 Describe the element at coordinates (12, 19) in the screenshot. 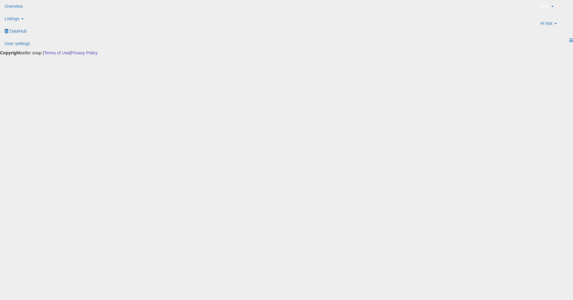

I see `span: Listings` at that location.